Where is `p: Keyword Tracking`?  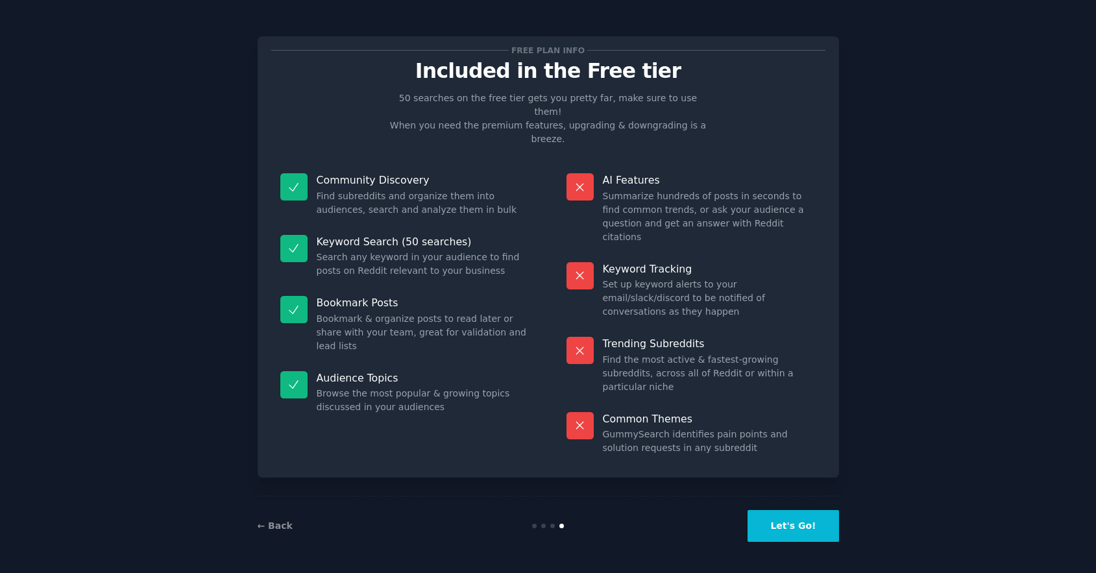 p: Keyword Tracking is located at coordinates (709, 269).